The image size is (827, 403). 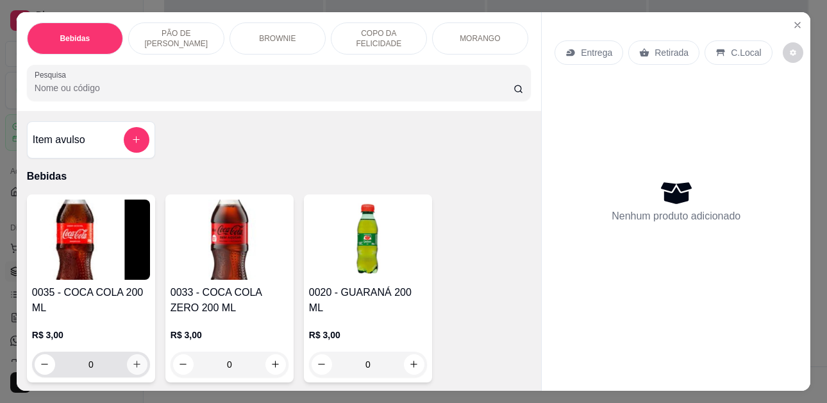 What do you see at coordinates (746, 53) in the screenshot?
I see `p: C.Local` at bounding box center [746, 53].